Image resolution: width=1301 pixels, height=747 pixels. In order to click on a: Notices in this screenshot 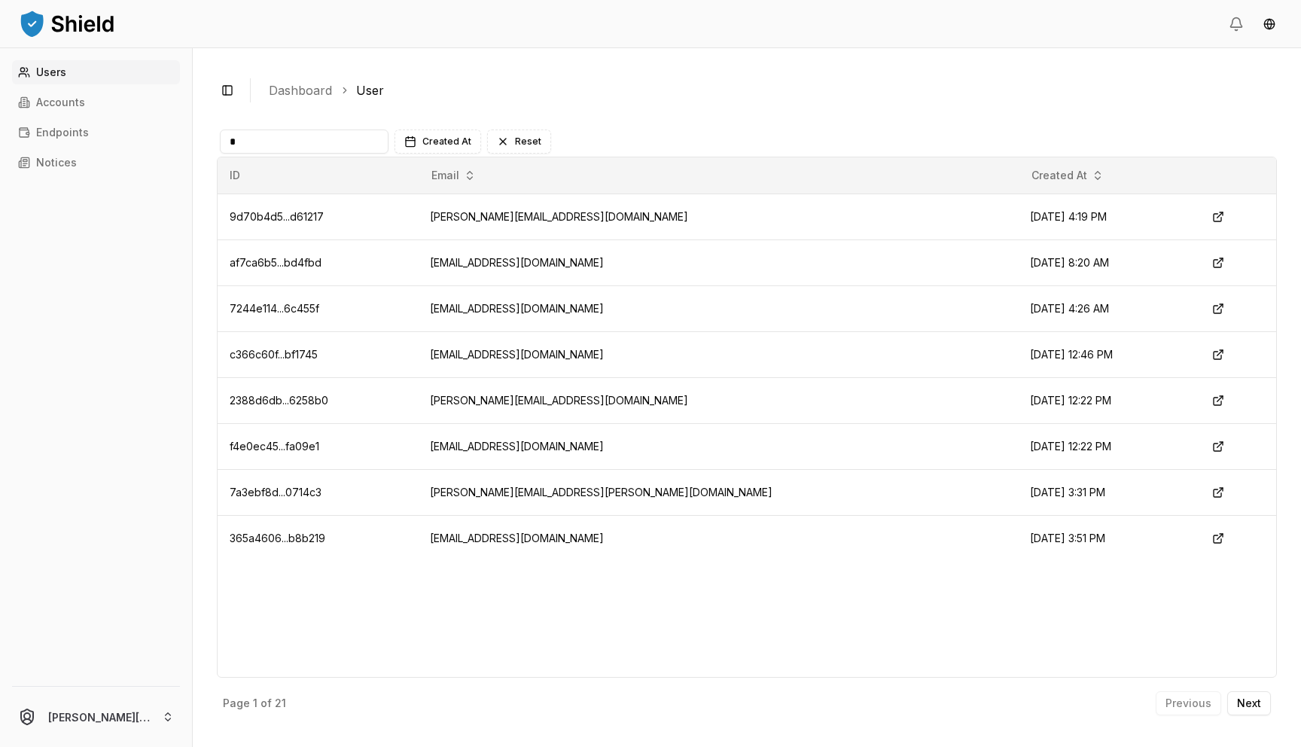, I will do `click(96, 163)`.